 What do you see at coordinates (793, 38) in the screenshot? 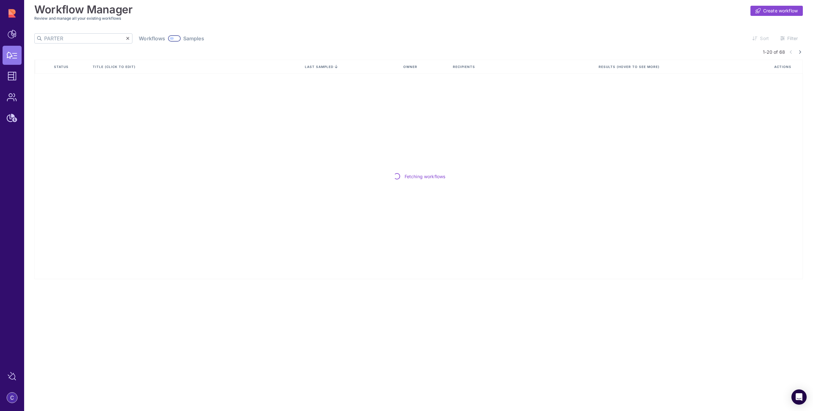
I see `span: Filter` at bounding box center [793, 38].